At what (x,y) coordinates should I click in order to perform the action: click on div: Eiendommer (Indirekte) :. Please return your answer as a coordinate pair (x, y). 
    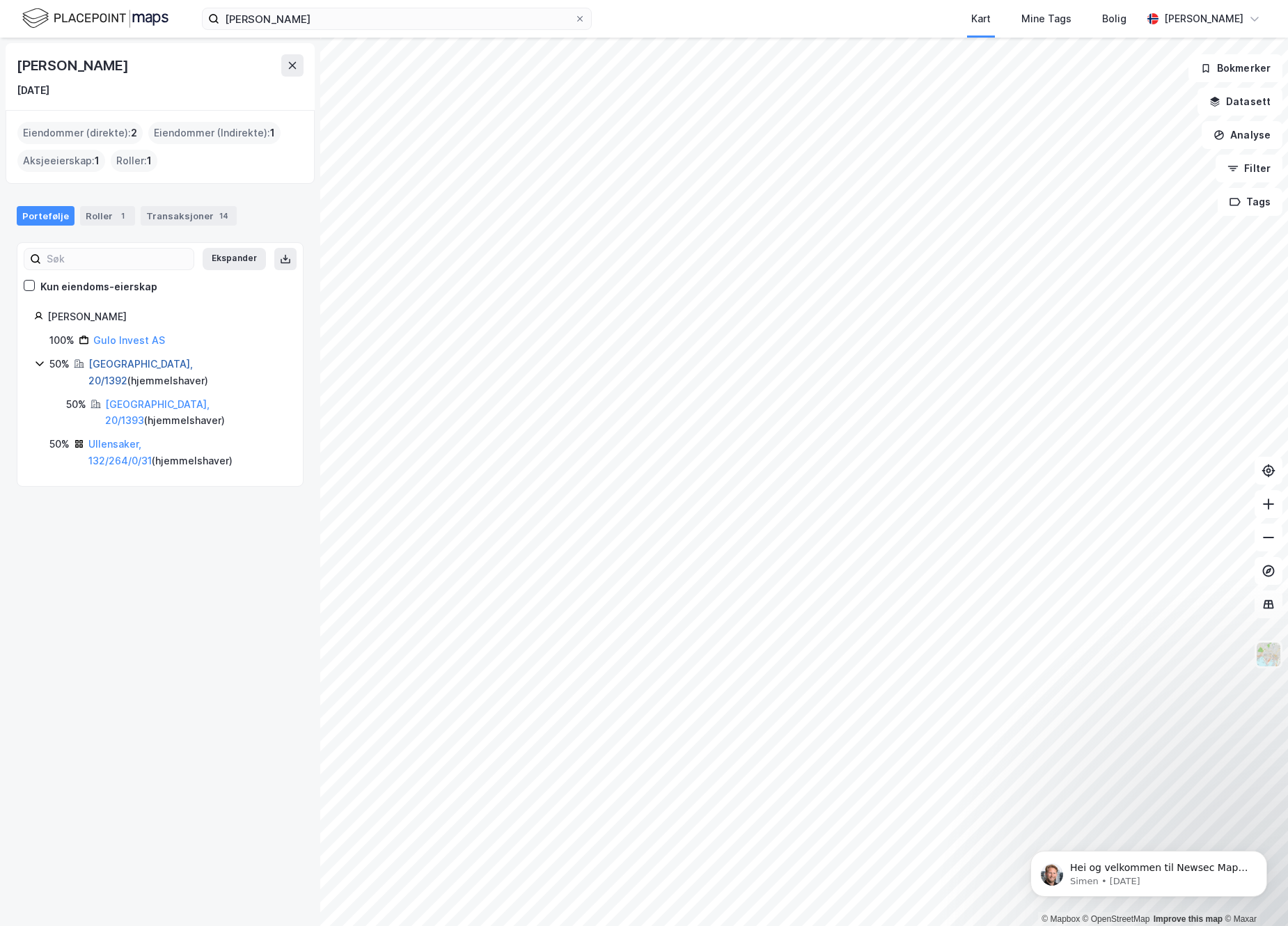
    Looking at the image, I should click on (214, 133).